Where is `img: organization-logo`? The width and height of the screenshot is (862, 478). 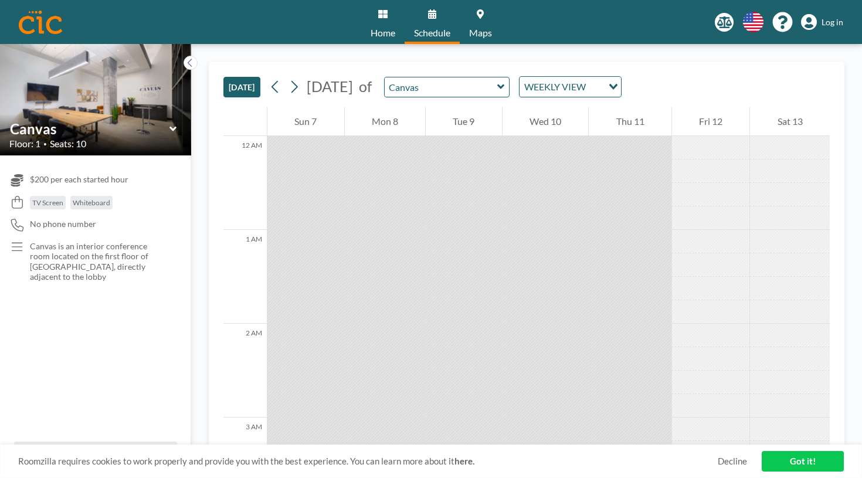
img: organization-logo is located at coordinates (40, 22).